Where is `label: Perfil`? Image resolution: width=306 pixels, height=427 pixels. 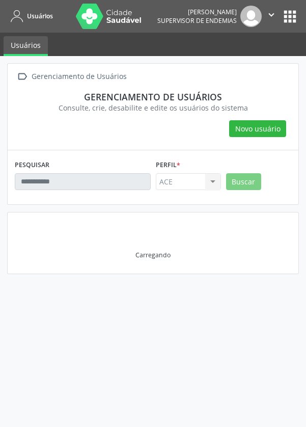
label: Perfil is located at coordinates (168, 165).